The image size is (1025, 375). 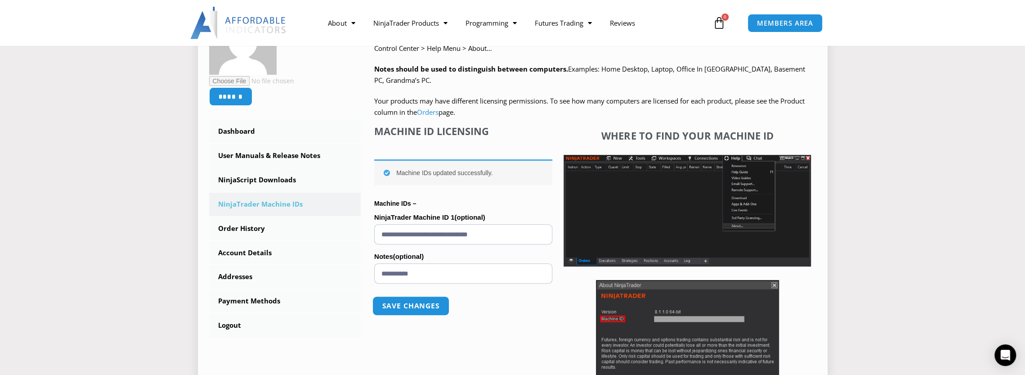 What do you see at coordinates (463, 131) in the screenshot?
I see `h4: Machine ID Licensing` at bounding box center [463, 131].